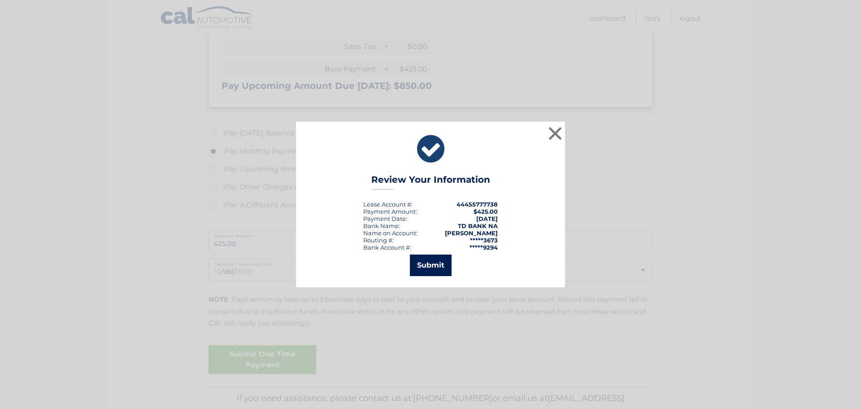 This screenshot has height=409, width=861. I want to click on div: Payment Amount:, so click(390, 211).